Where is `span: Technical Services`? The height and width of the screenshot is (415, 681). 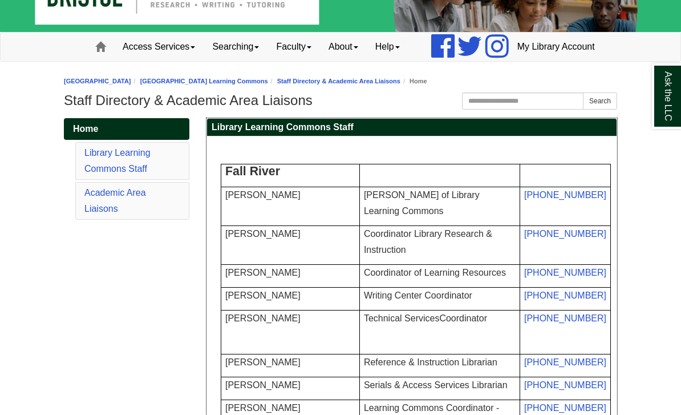 span: Technical Services is located at coordinates (426, 318).